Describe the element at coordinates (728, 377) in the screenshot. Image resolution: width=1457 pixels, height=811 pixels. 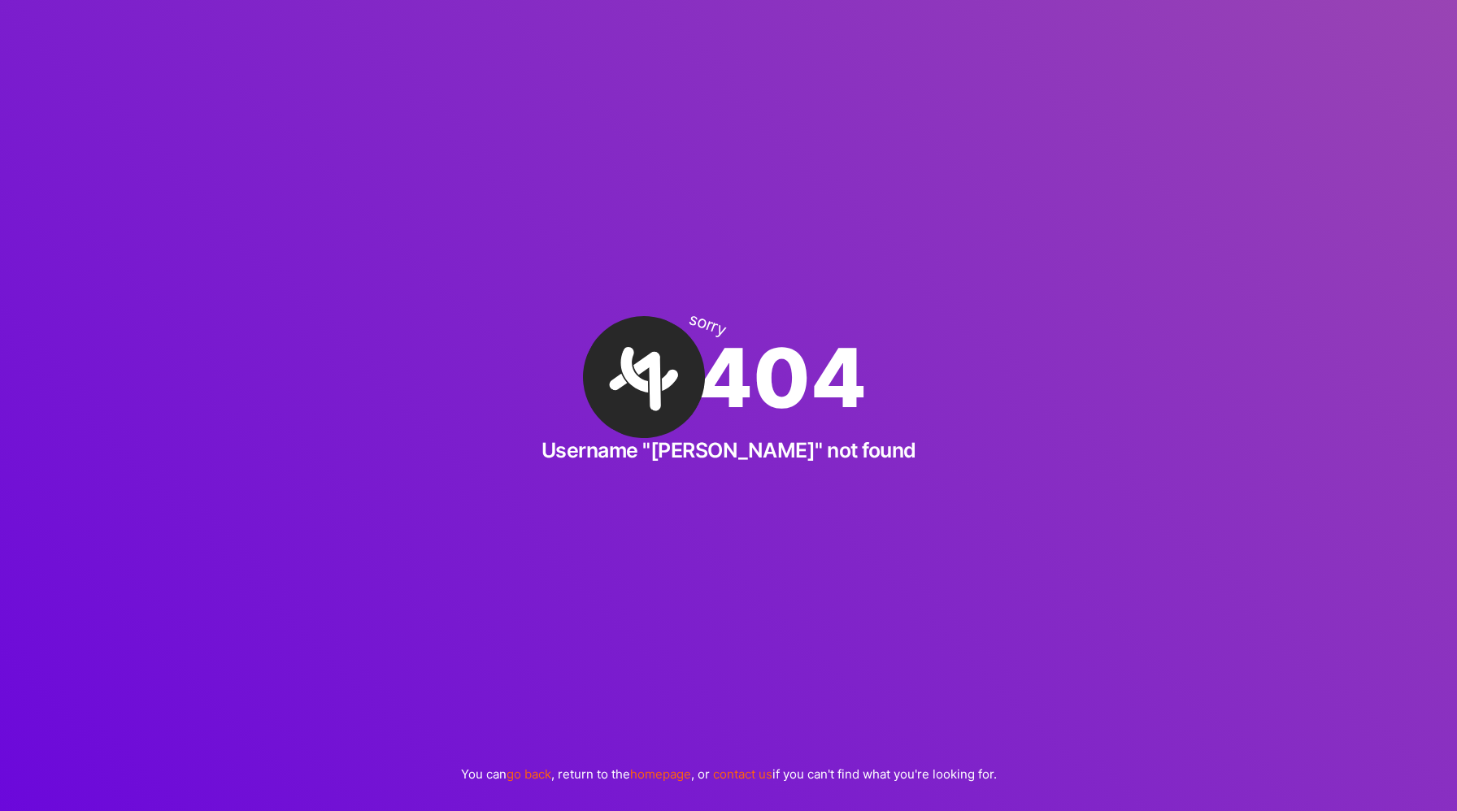
I see `div: 404` at that location.